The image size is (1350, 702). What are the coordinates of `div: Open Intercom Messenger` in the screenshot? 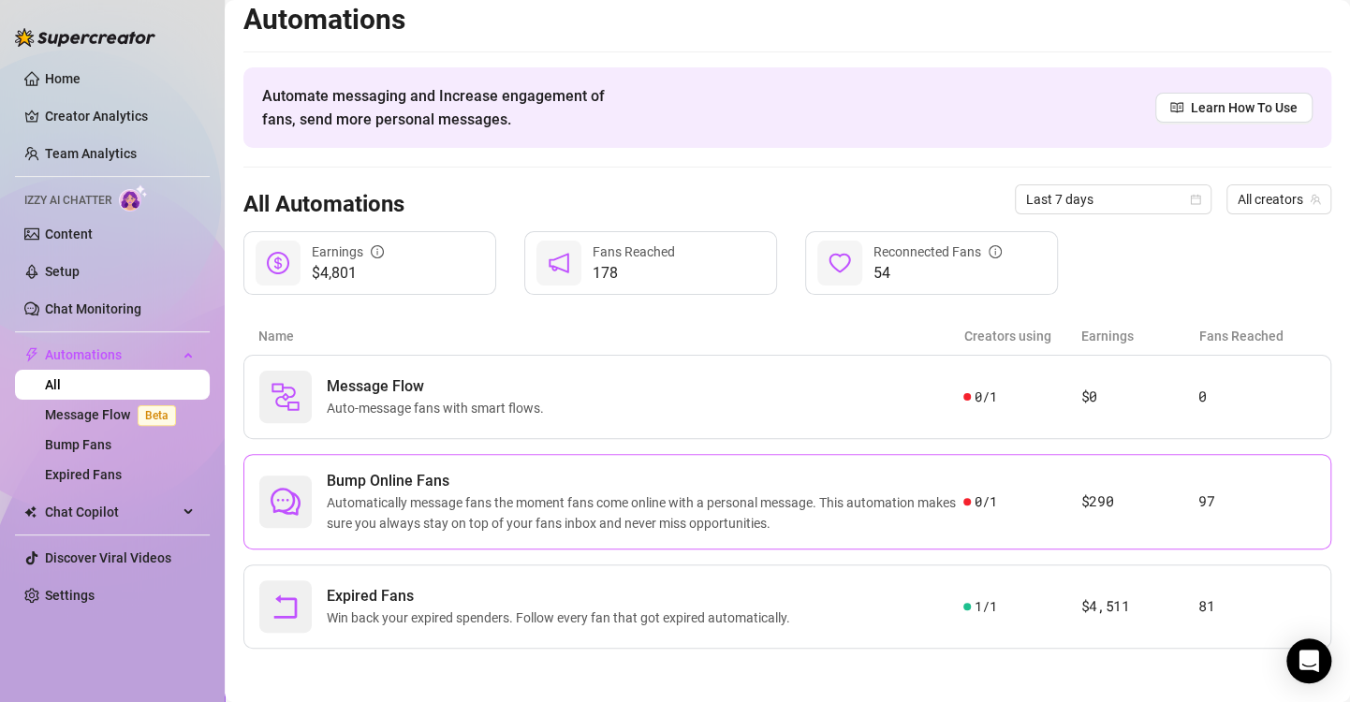 It's located at (1309, 661).